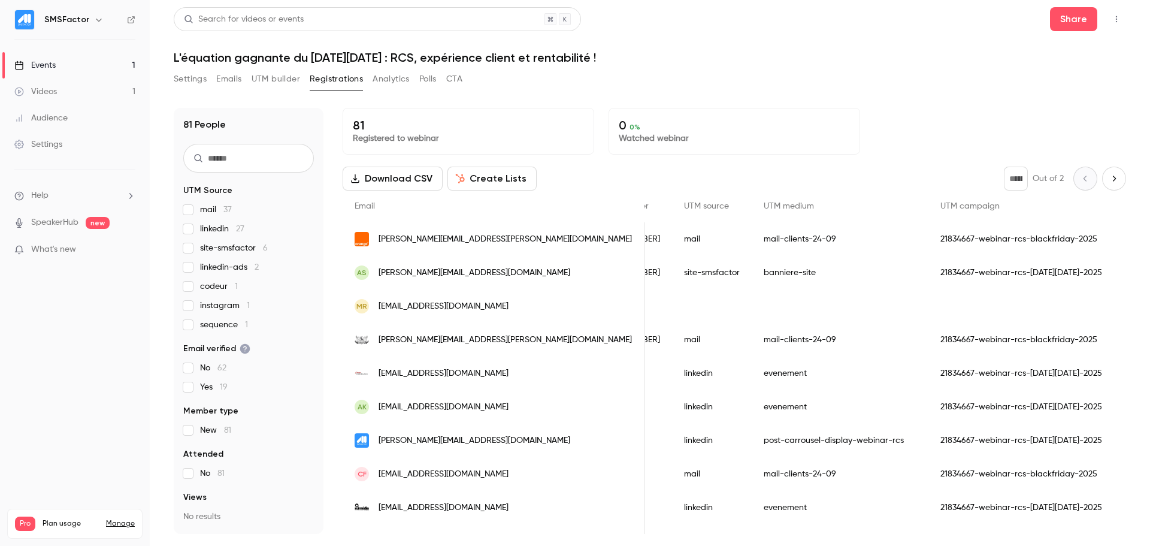 This screenshot has height=546, width=1150. I want to click on button: Download CSV, so click(392, 178).